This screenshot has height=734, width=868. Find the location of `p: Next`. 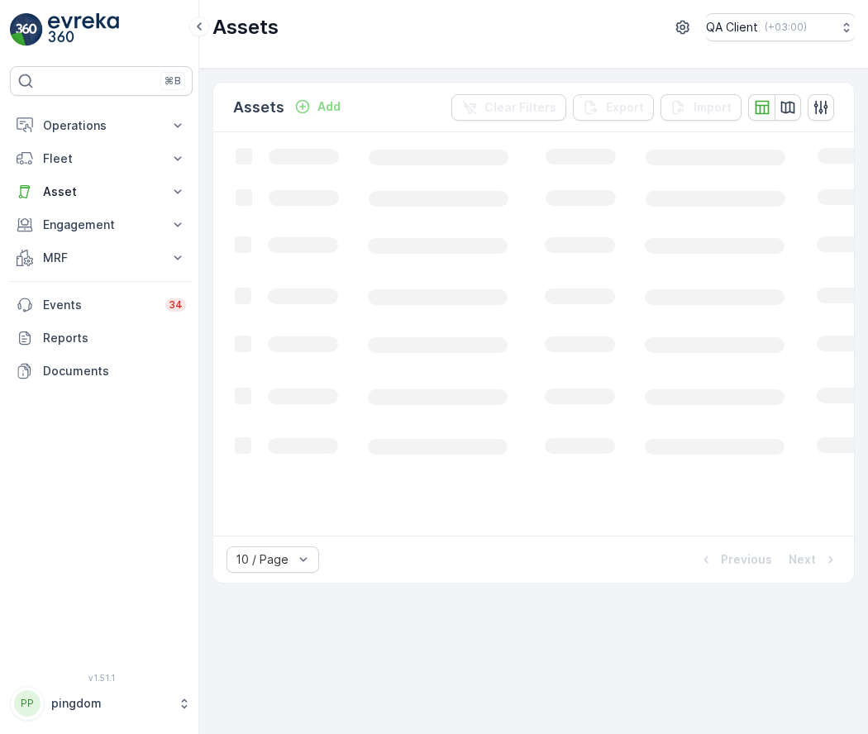

p: Next is located at coordinates (802, 559).